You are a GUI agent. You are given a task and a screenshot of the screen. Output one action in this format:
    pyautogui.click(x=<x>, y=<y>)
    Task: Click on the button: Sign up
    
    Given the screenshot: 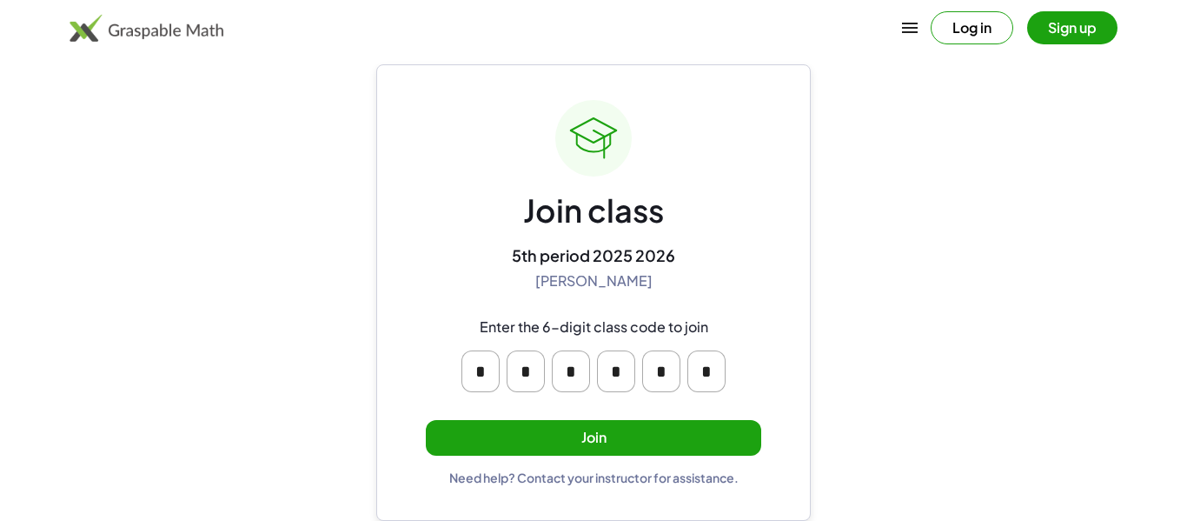 What is the action you would take?
    pyautogui.click(x=1073, y=28)
    